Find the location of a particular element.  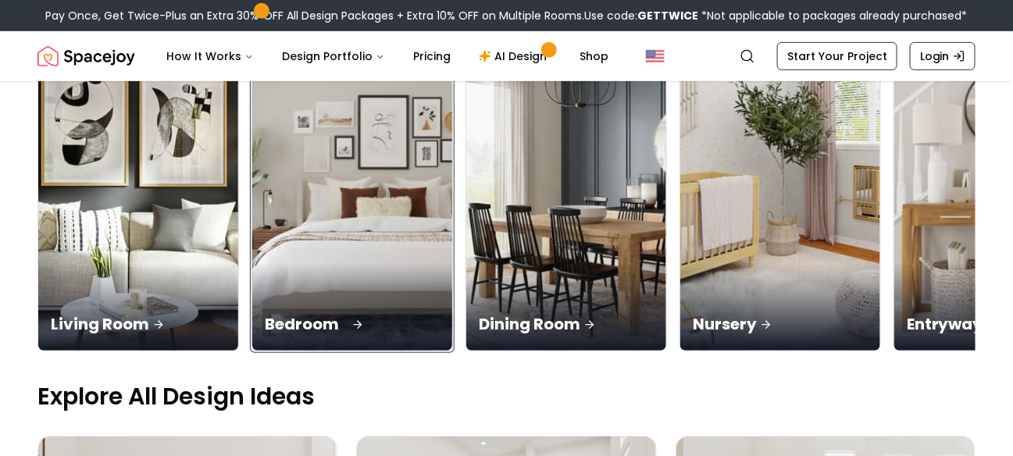

img: Spacejoy Logo is located at coordinates (86, 56).